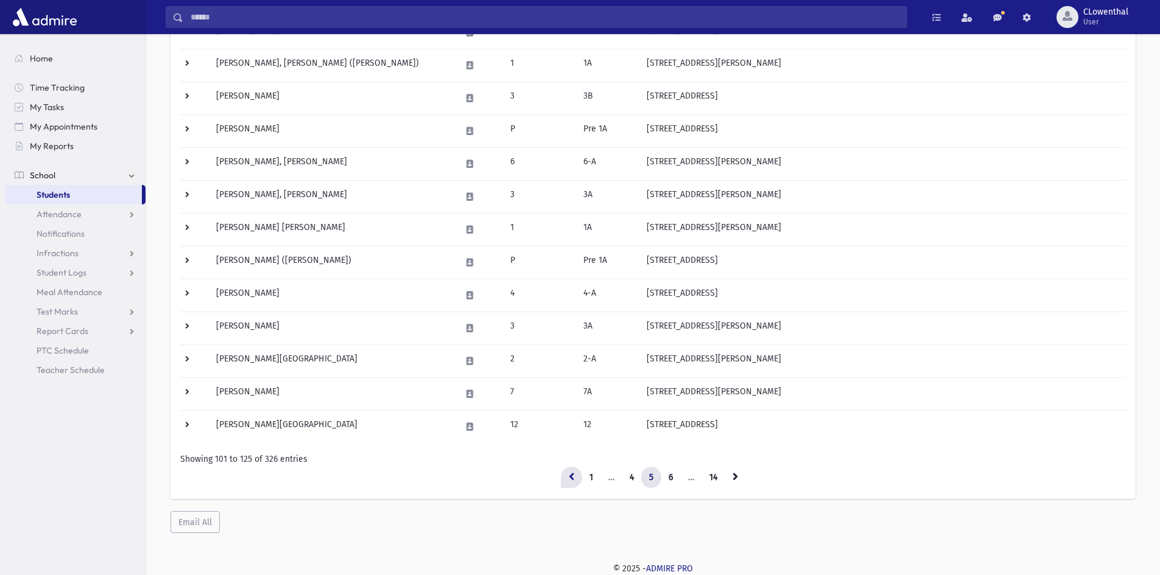  What do you see at coordinates (1105, 22) in the screenshot?
I see `span: User` at bounding box center [1105, 22].